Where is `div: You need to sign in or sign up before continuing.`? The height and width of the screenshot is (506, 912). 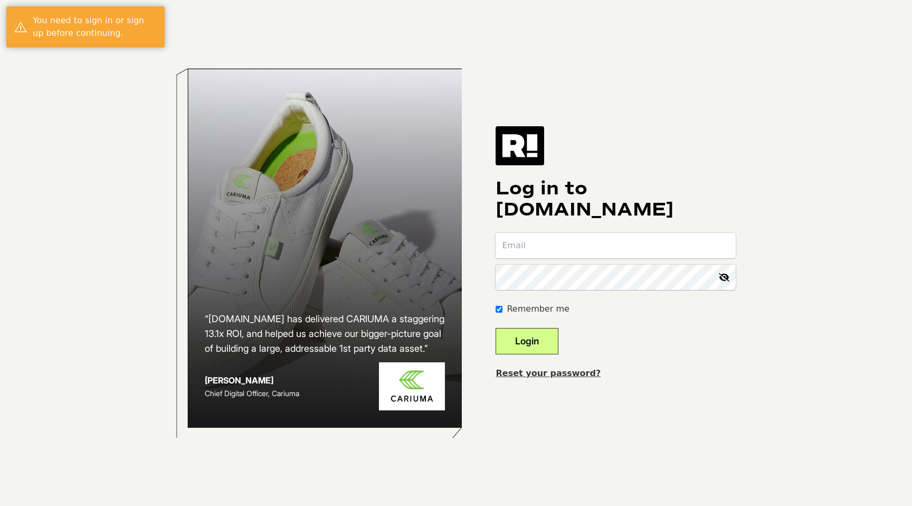
div: You need to sign in or sign up before continuing. is located at coordinates (95, 27).